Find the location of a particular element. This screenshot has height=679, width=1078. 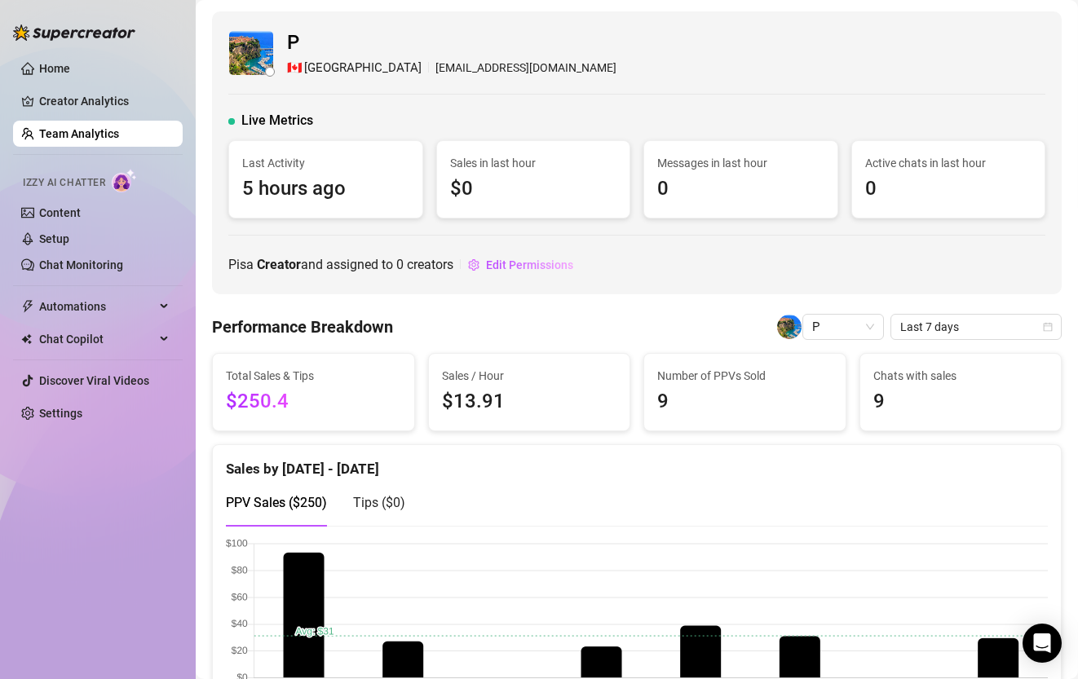

span: 5 hours ago is located at coordinates (325, 189).